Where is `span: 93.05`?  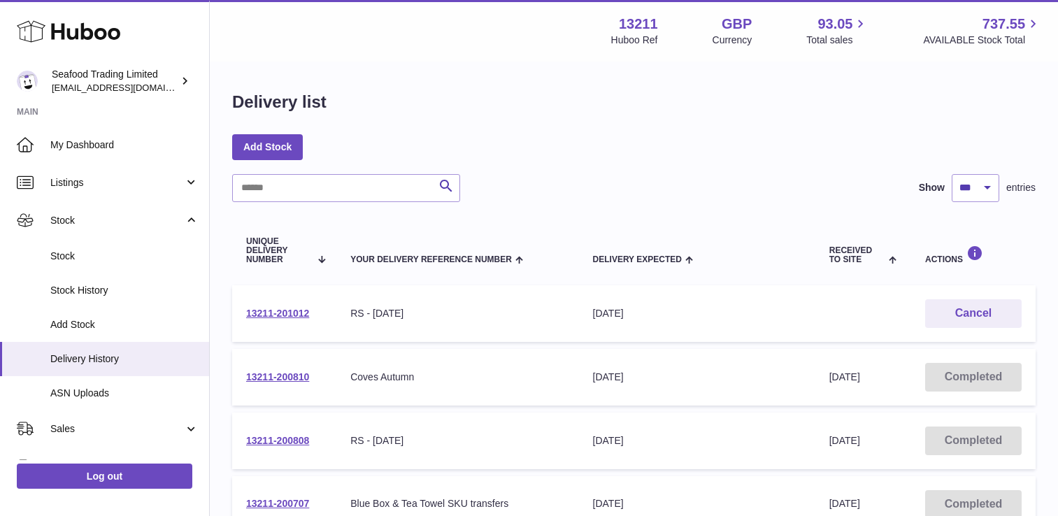
span: 93.05 is located at coordinates (835, 24).